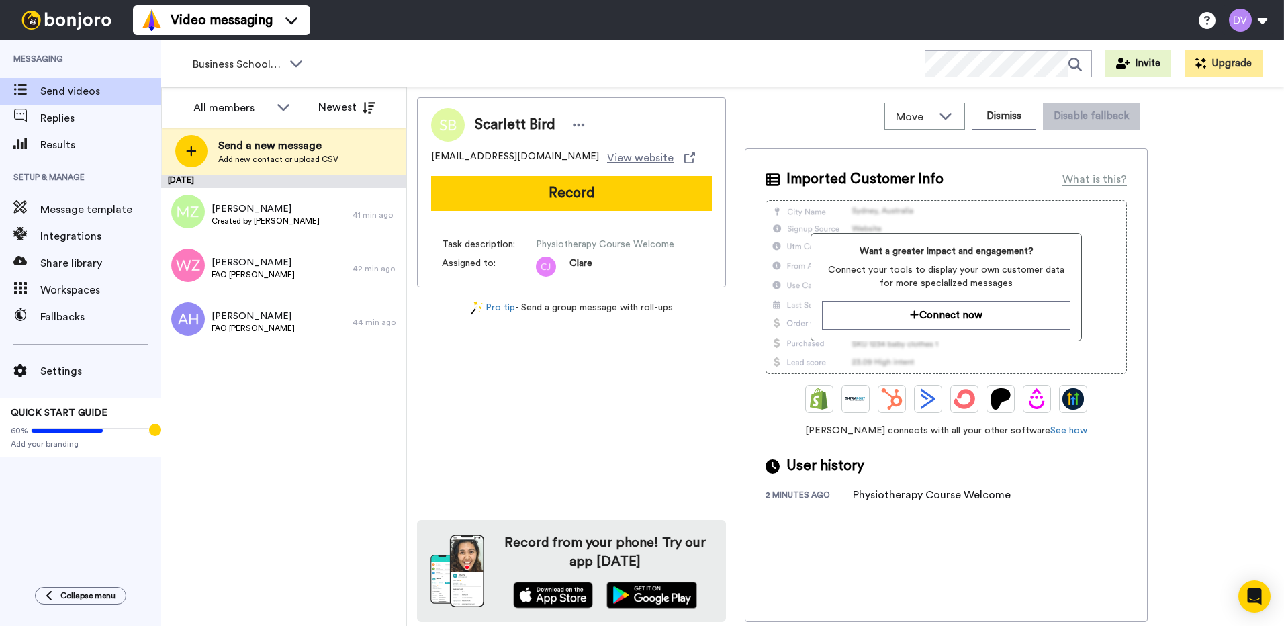 The width and height of the screenshot is (1284, 626). I want to click on span: Replies, so click(101, 118).